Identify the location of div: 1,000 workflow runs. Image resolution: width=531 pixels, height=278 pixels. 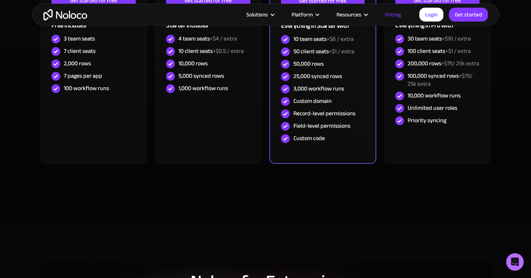
(203, 88).